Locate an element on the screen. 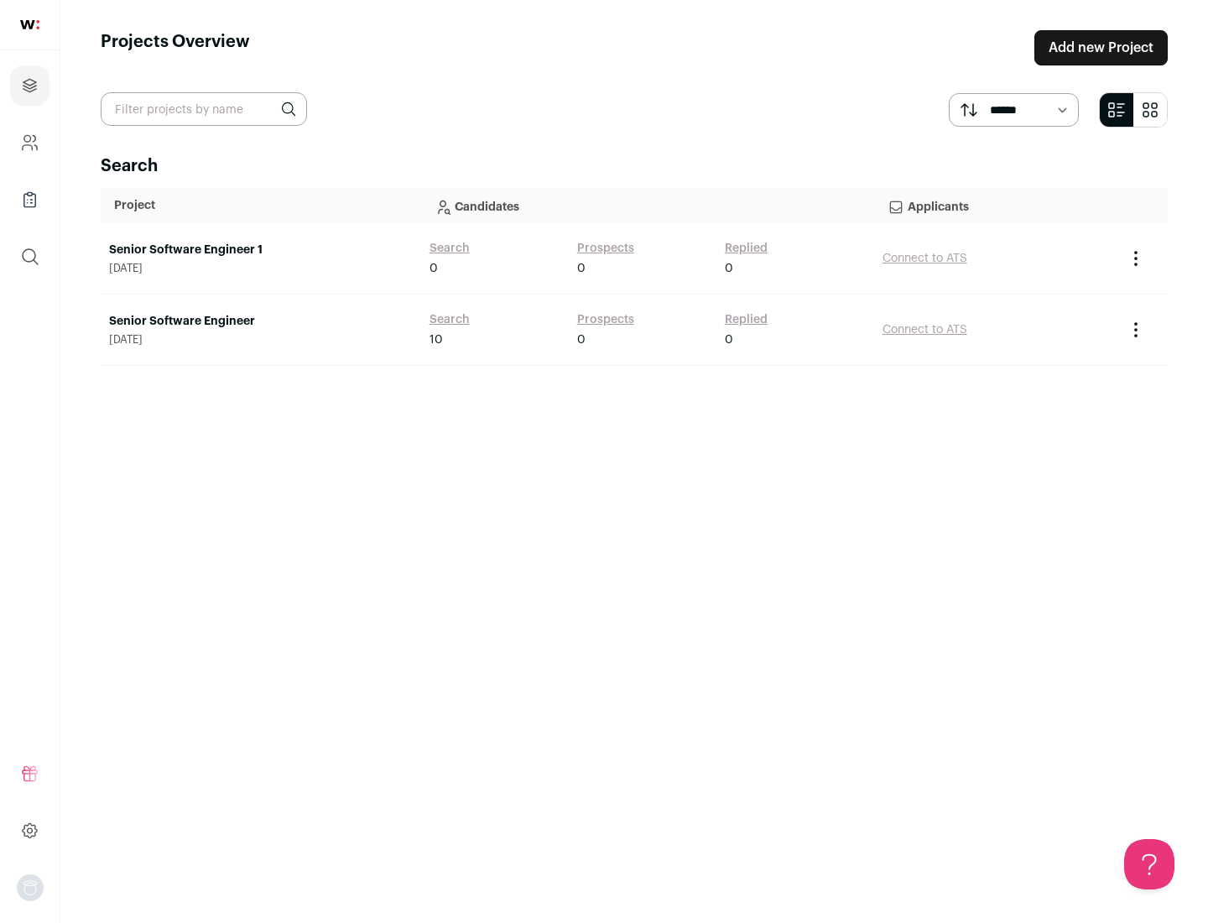  a: Senior Software Engineer 1 is located at coordinates (261, 250).